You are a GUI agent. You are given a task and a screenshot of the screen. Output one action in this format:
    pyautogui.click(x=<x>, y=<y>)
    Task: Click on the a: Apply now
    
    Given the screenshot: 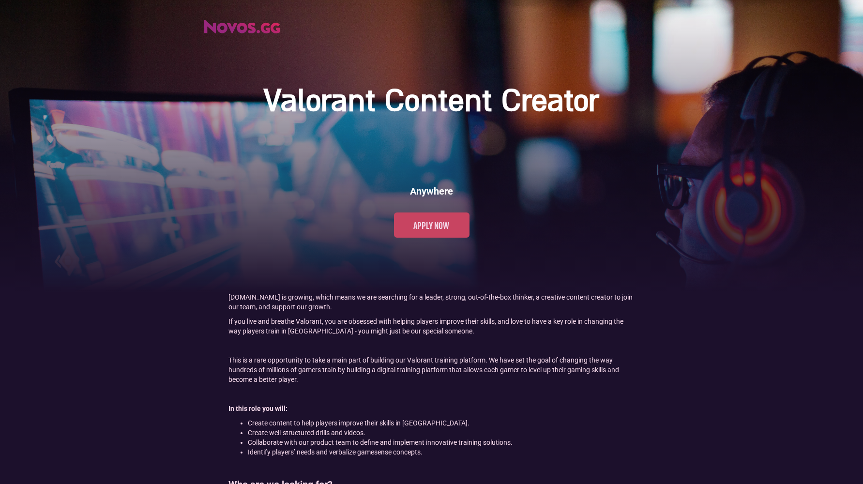 What is the action you would take?
    pyautogui.click(x=432, y=225)
    